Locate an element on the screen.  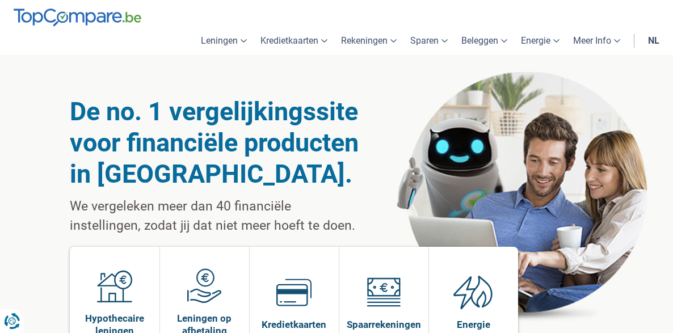
a: Sparen is located at coordinates (429, 41).